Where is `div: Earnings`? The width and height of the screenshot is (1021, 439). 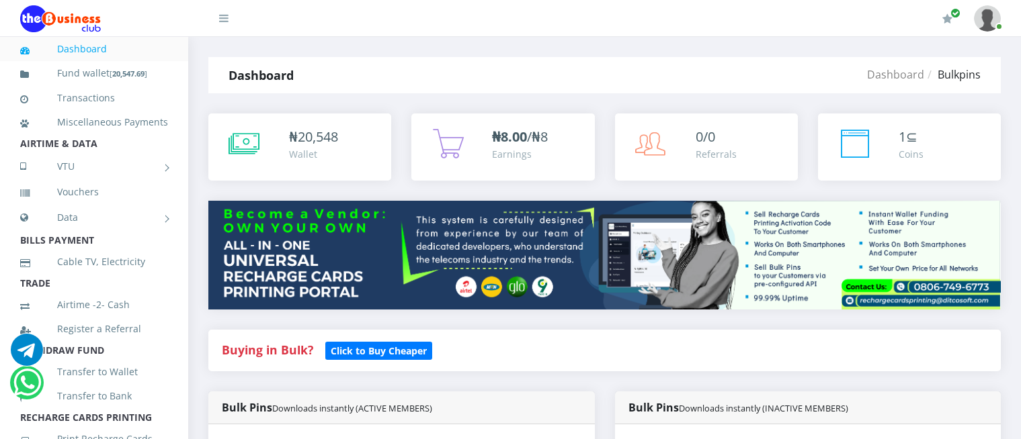 div: Earnings is located at coordinates (519, 154).